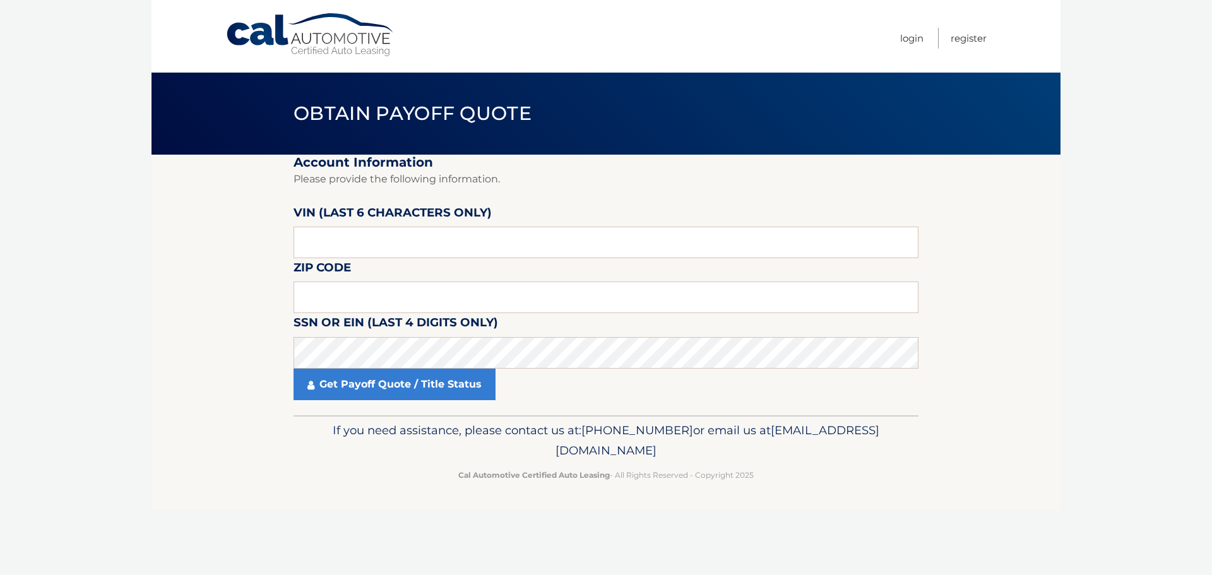  What do you see at coordinates (310, 35) in the screenshot?
I see `a: Cal Automotive` at bounding box center [310, 35].